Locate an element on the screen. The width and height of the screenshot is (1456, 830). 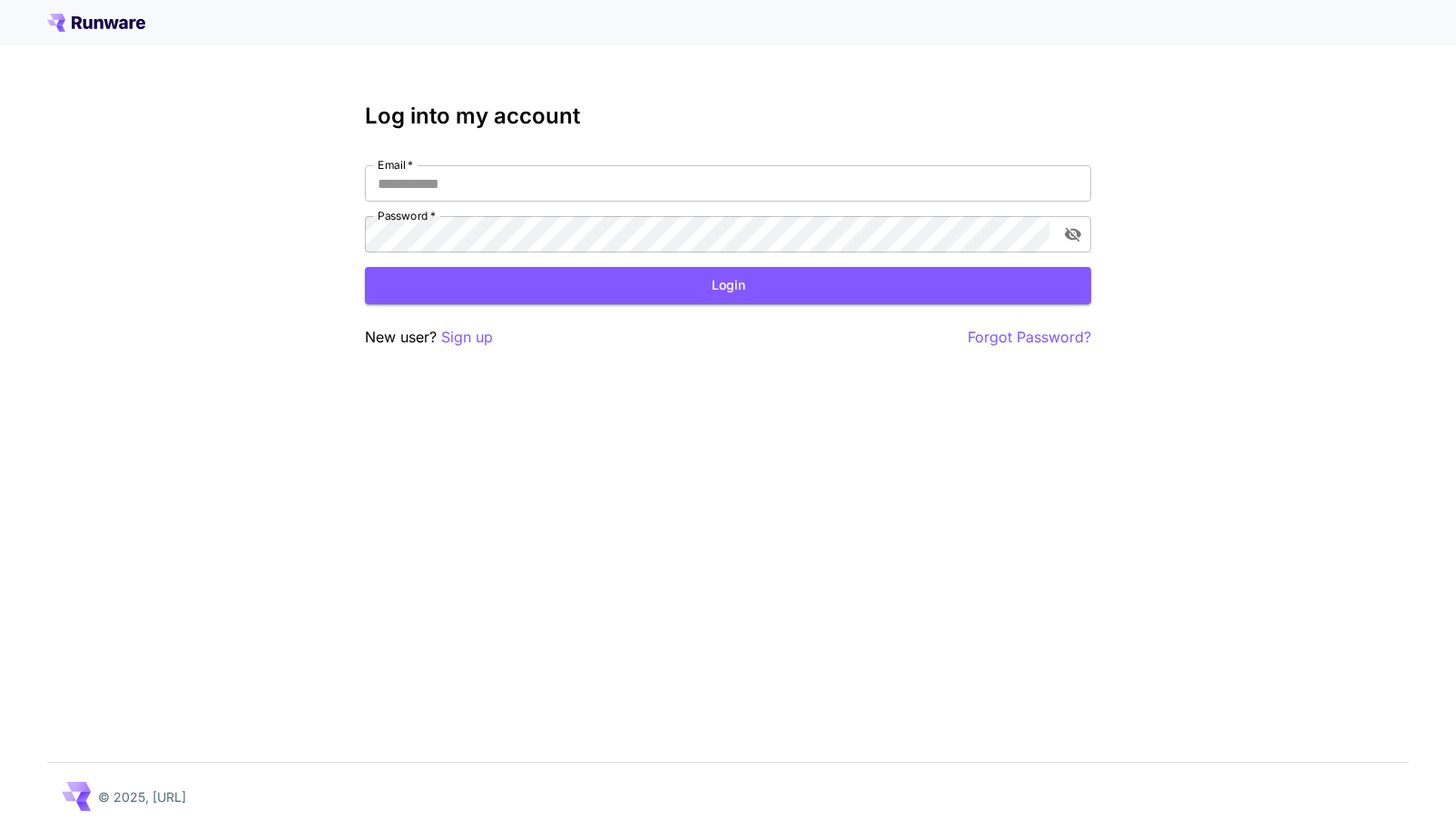
button: toggle password visibility is located at coordinates (1073, 234).